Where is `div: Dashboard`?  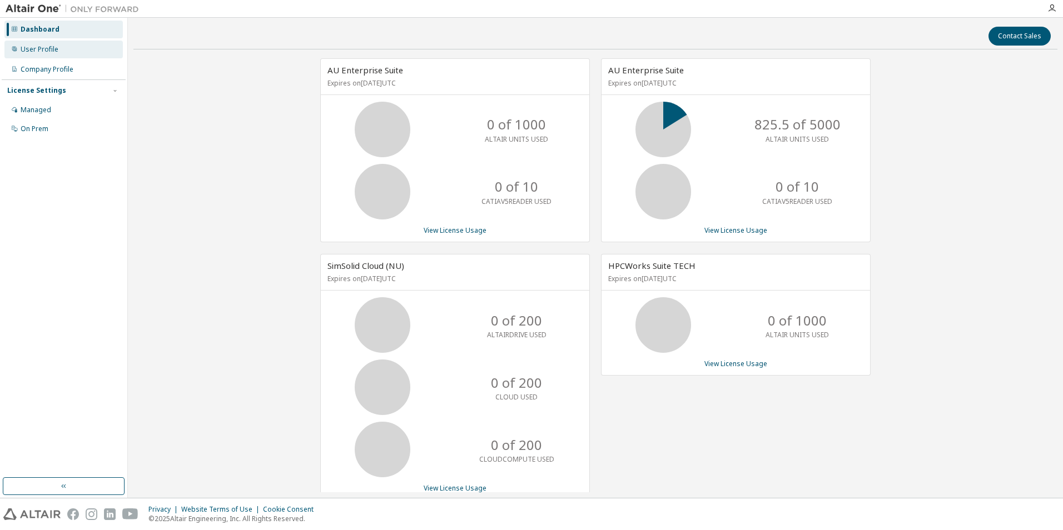 div: Dashboard is located at coordinates (40, 29).